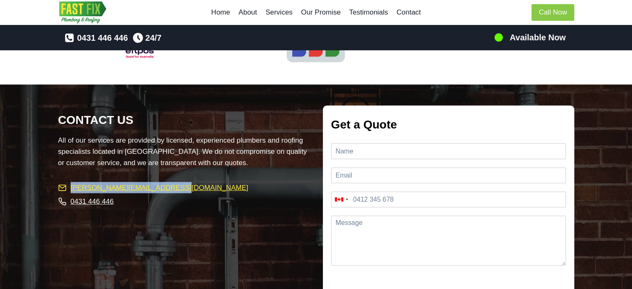 Image resolution: width=632 pixels, height=289 pixels. What do you see at coordinates (316, 12) in the screenshot?
I see `nav: Primary Navigation` at bounding box center [316, 12].